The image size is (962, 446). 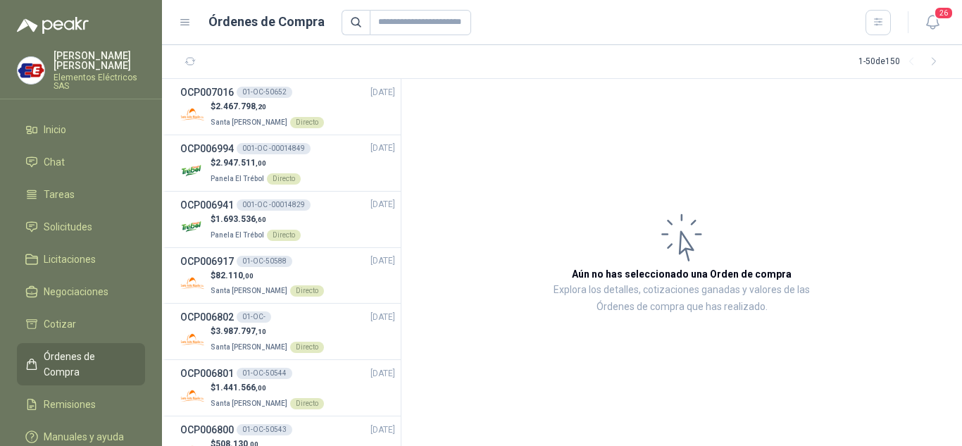 I want to click on div: 01-OC-50543, so click(x=264, y=430).